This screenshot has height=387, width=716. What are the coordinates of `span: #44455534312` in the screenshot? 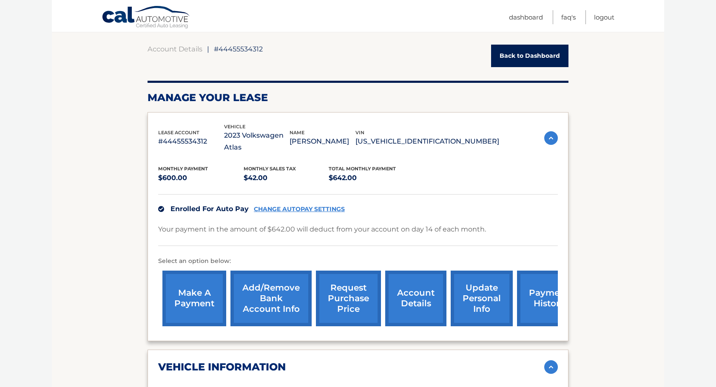 It's located at (238, 49).